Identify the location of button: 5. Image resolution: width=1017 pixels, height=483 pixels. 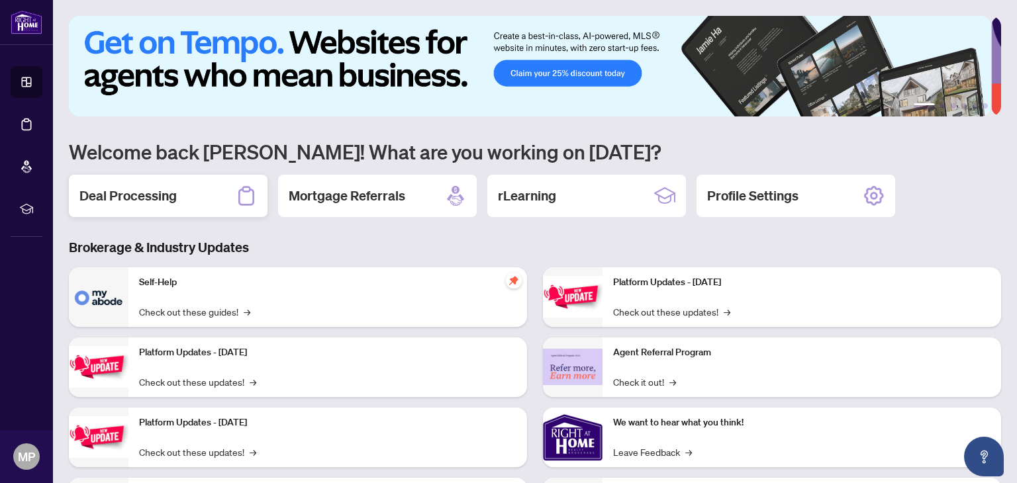
(975, 106).